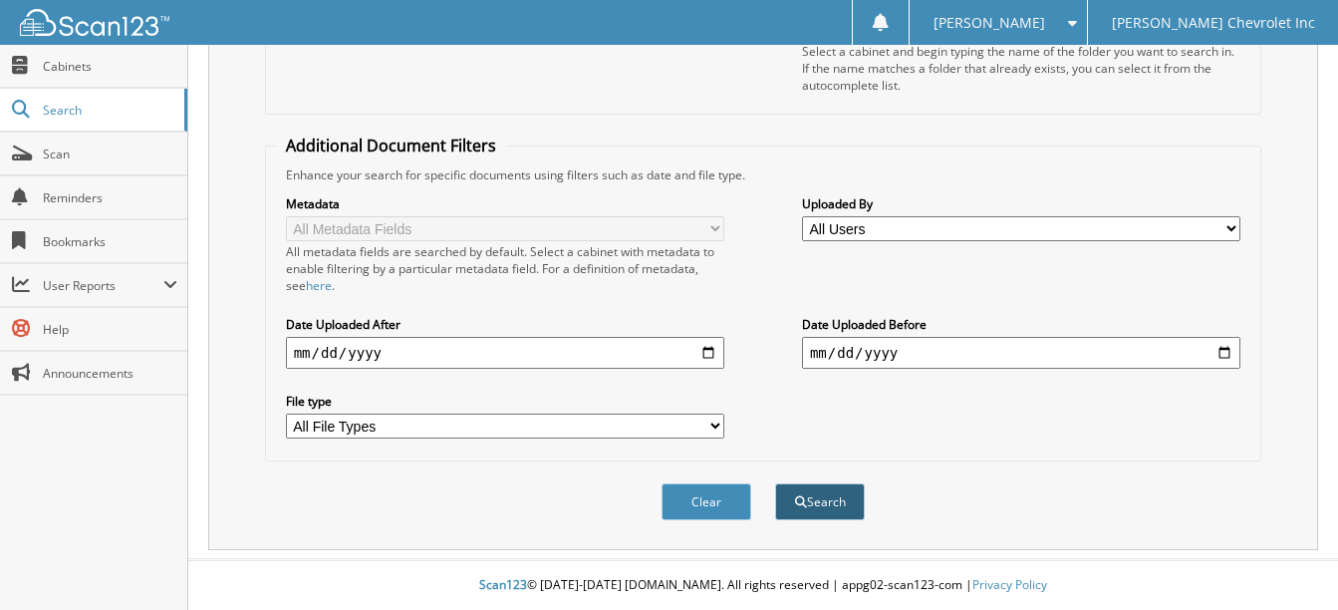 The height and width of the screenshot is (610, 1338). I want to click on a: here, so click(319, 285).